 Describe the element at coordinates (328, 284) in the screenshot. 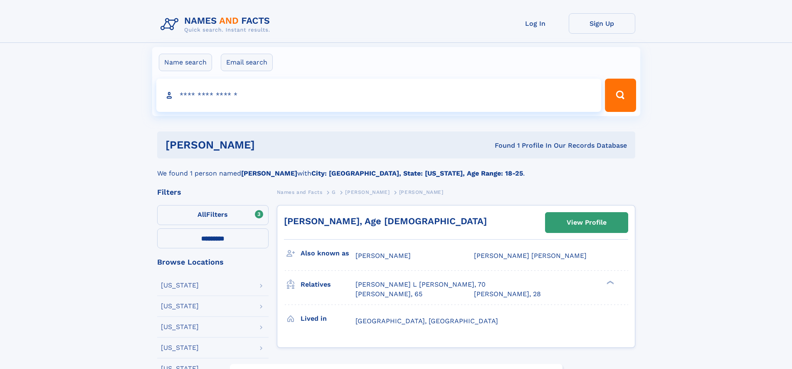

I see `h3: Relatives` at that location.